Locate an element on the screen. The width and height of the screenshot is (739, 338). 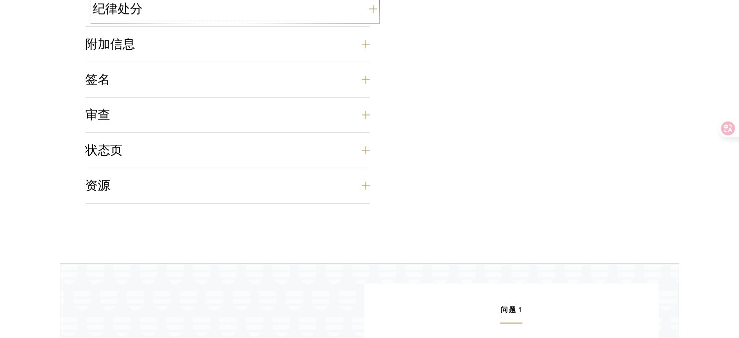
button: 审查 is located at coordinates (228, 115).